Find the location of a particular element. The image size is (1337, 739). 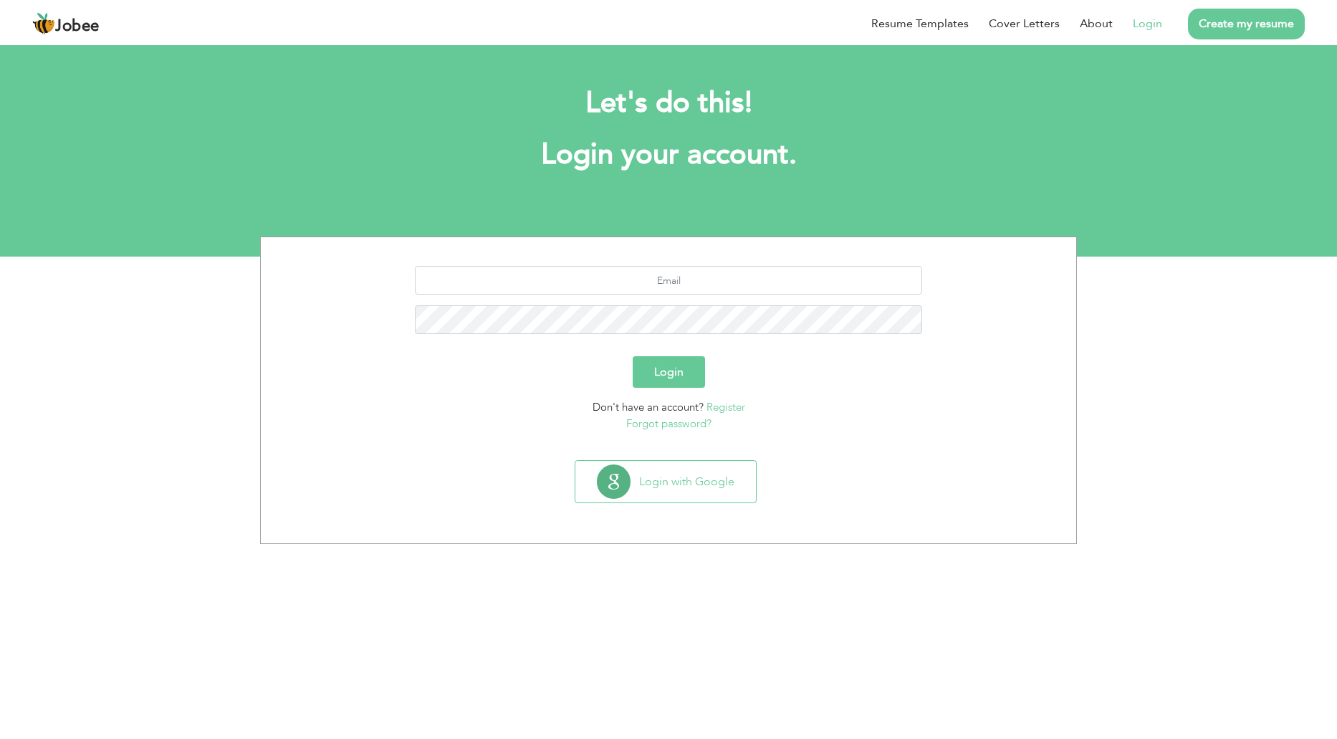

input: Email is located at coordinates (668, 280).